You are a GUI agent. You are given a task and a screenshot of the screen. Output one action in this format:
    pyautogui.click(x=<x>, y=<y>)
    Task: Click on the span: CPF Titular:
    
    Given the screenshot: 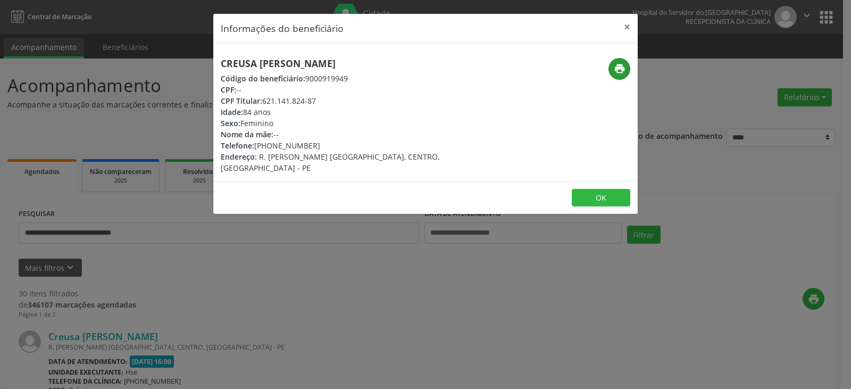 What is the action you would take?
    pyautogui.click(x=241, y=100)
    